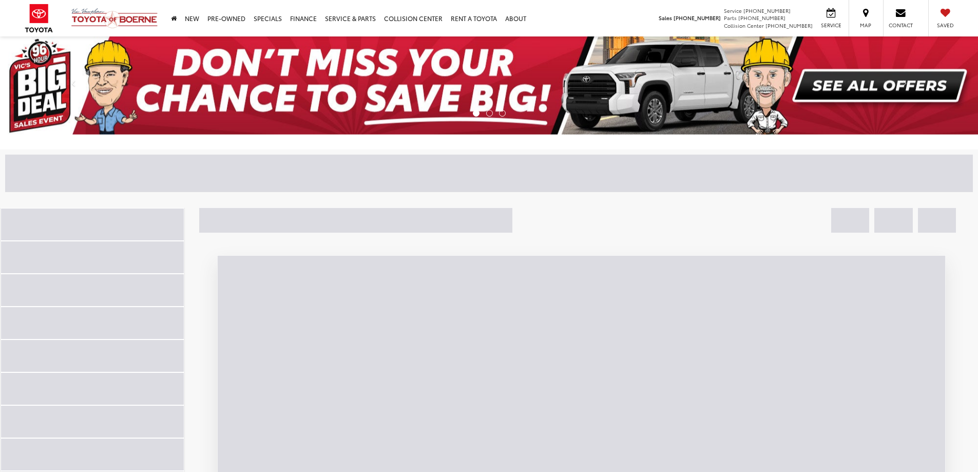  I want to click on span: Collision Center, so click(744, 25).